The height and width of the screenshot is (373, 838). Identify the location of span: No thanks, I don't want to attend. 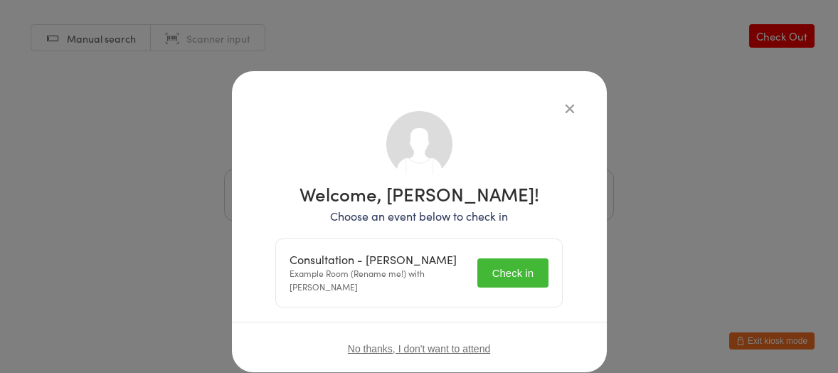
(419, 349).